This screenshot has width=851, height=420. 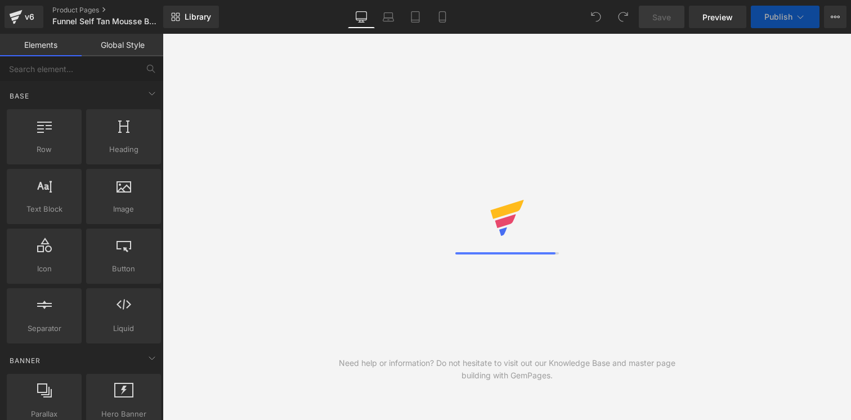 I want to click on a: Desktop, so click(x=361, y=17).